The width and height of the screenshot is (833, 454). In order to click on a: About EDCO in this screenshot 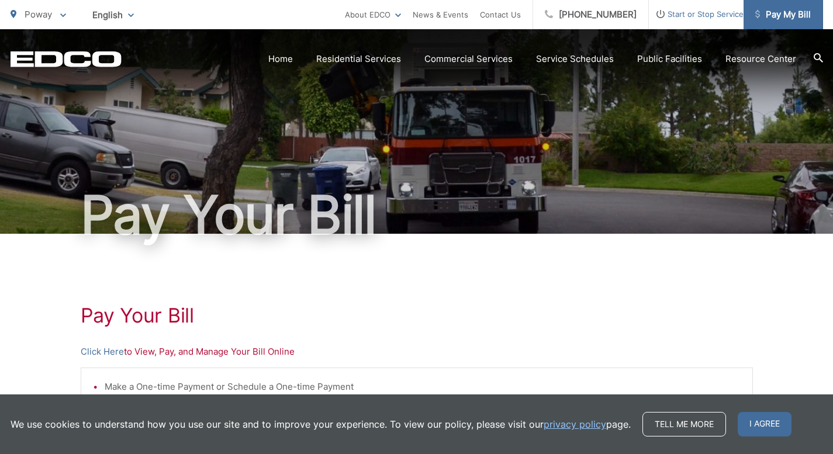, I will do `click(373, 15)`.